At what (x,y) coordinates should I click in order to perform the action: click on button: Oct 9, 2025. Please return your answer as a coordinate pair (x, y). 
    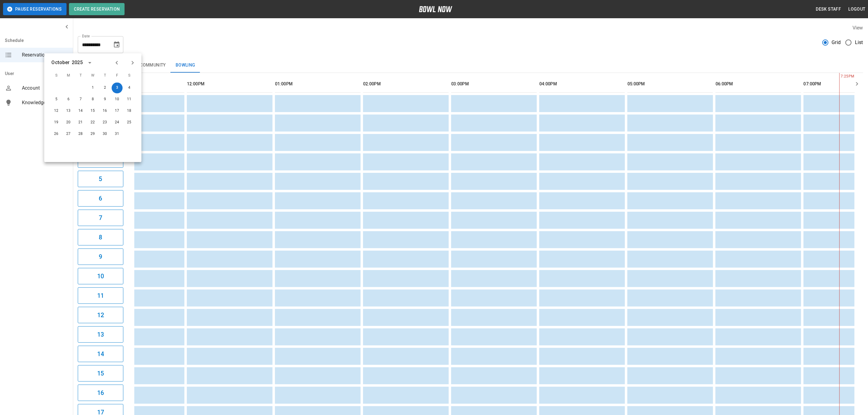
    Looking at the image, I should click on (105, 100).